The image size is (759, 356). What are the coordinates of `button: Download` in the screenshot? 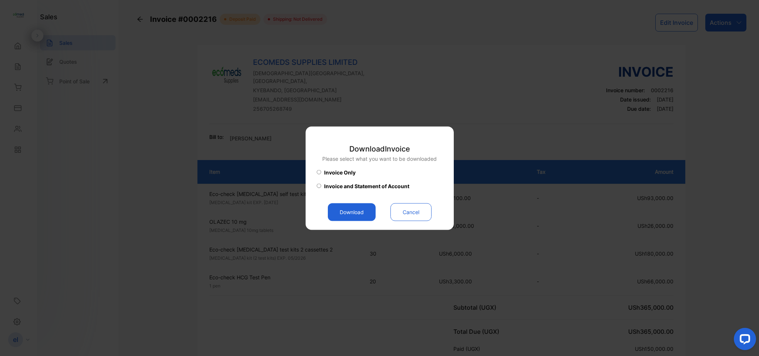 It's located at (352, 212).